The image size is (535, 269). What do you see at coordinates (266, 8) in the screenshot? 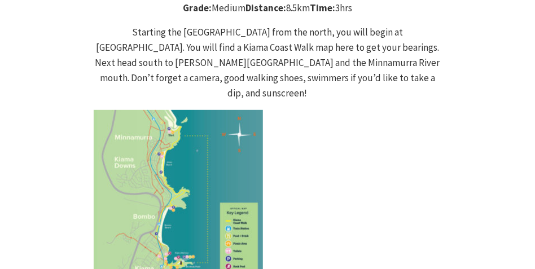
I see `strong: Distance:` at bounding box center [266, 8].